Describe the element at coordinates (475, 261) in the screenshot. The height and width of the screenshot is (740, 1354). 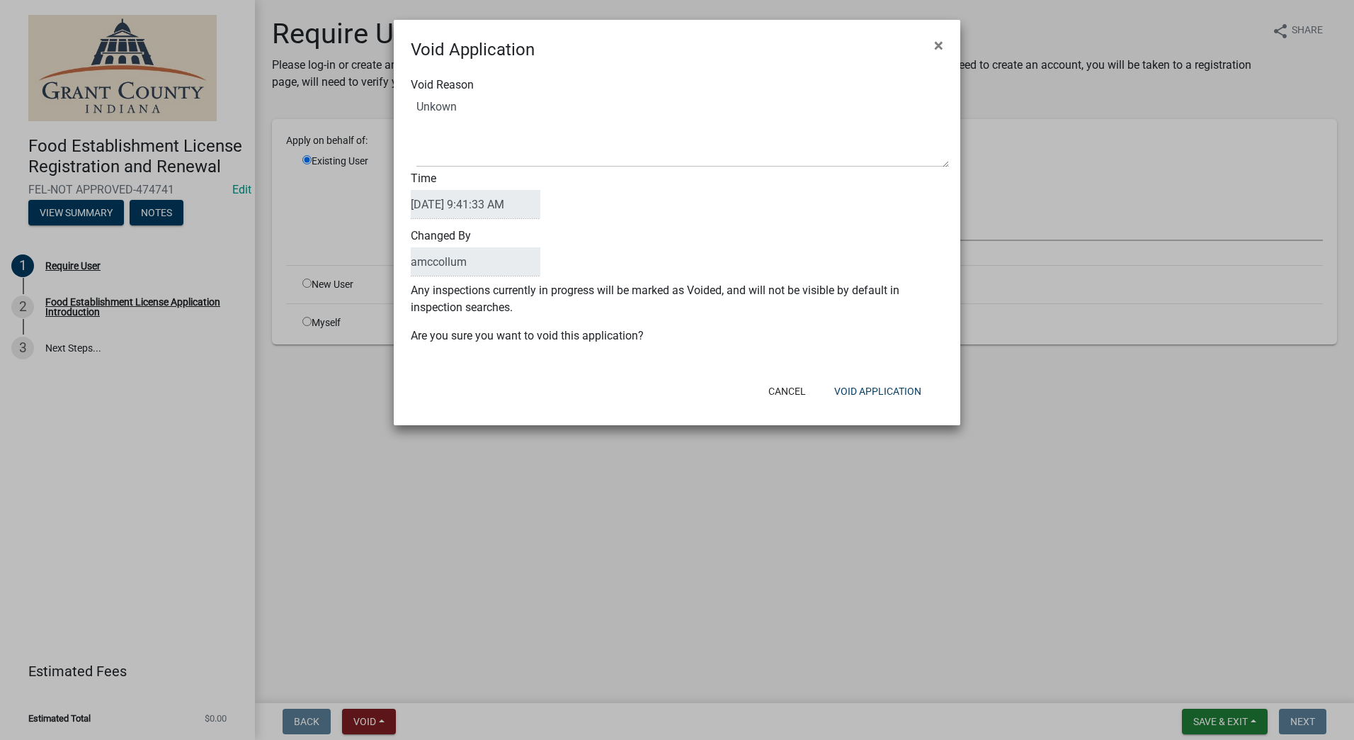
I see `input: ClosedBy` at that location.